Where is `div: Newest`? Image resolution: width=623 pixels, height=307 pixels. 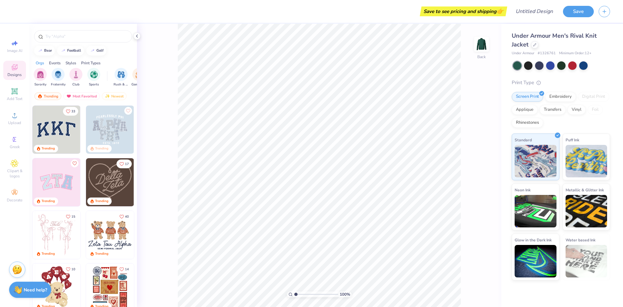
div: Newest is located at coordinates (114, 96).